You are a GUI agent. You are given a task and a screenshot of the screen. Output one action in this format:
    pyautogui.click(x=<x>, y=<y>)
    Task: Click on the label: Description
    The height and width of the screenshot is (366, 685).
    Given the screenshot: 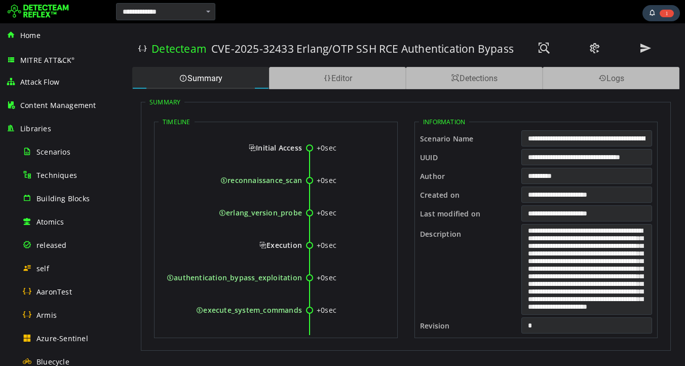 What is the action you would take?
    pyautogui.click(x=344, y=208)
    